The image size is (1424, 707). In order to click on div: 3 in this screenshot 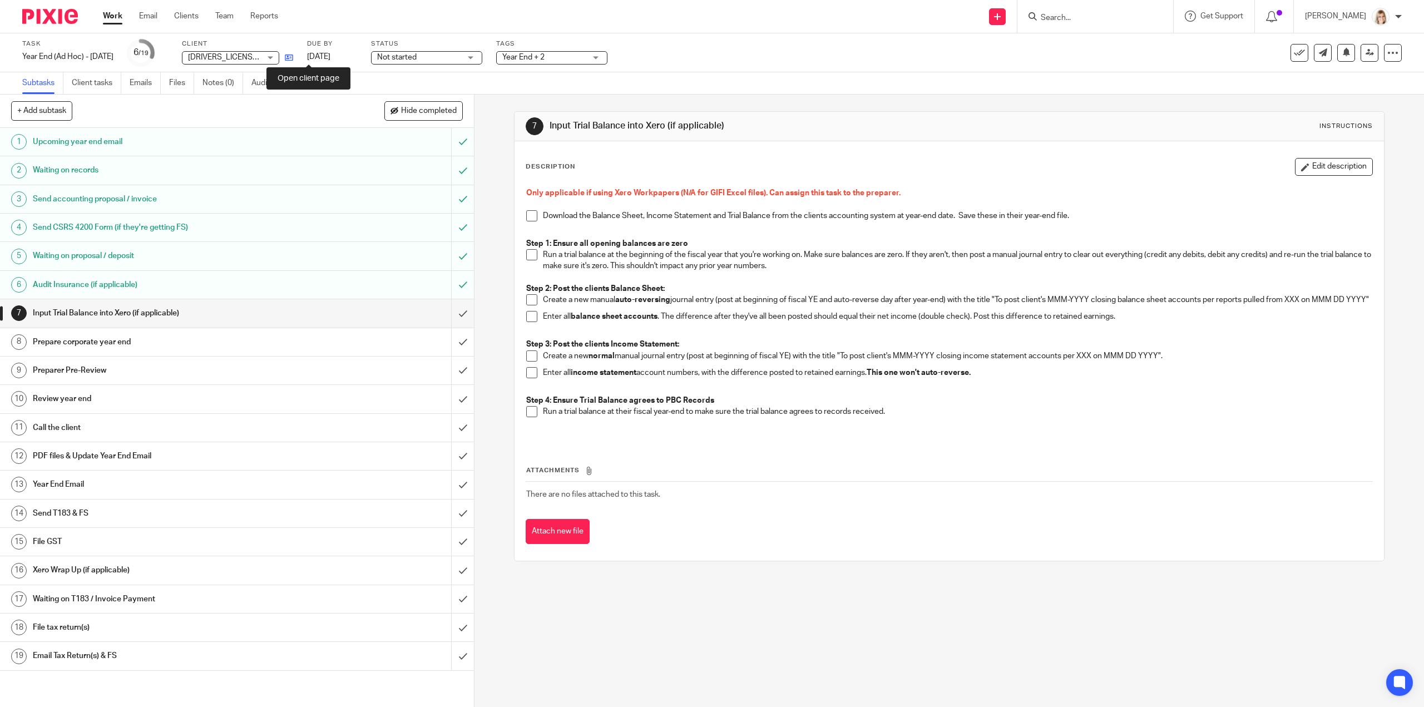, I will do `click(19, 199)`.